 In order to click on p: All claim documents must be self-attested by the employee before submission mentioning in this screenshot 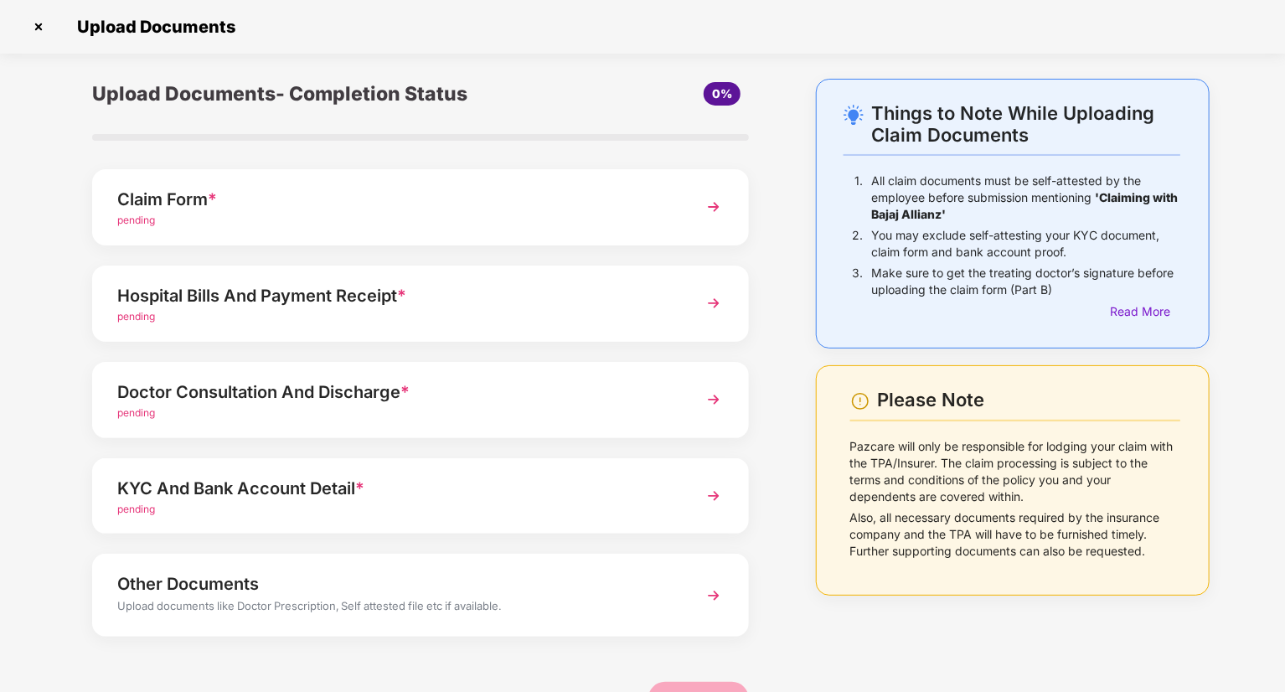, I will do `click(1026, 198)`.